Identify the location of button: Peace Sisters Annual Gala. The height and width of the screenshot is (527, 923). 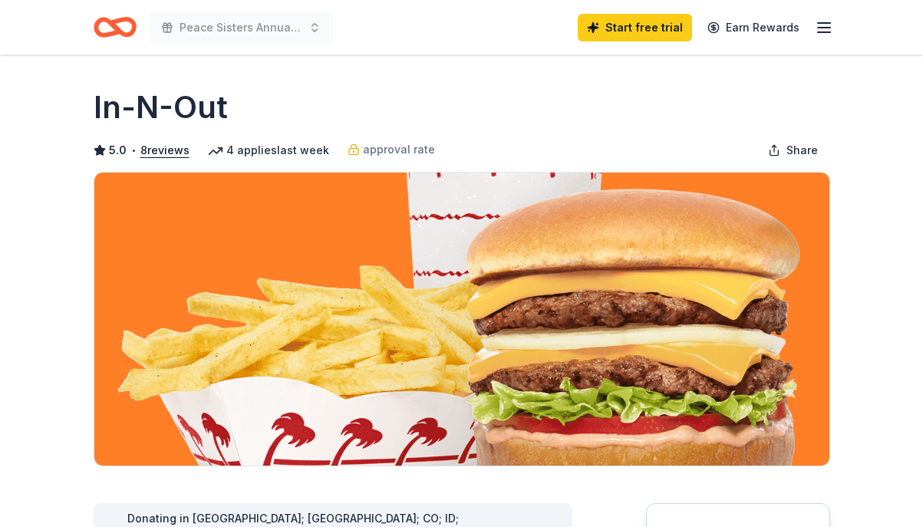
(241, 28).